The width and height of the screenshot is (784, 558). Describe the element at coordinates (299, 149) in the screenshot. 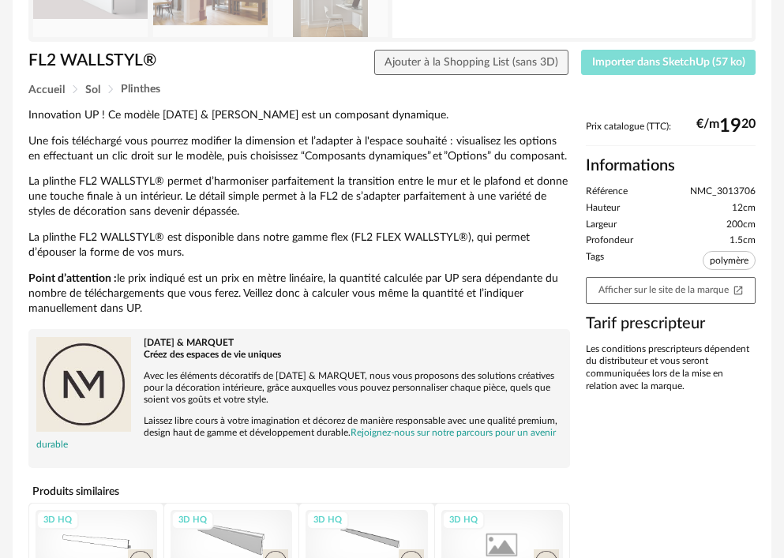

I see `p: Une fois téléchargé vous pourrez modifier la dimension et l’adapter à l'espace souhaité : visuali...` at that location.